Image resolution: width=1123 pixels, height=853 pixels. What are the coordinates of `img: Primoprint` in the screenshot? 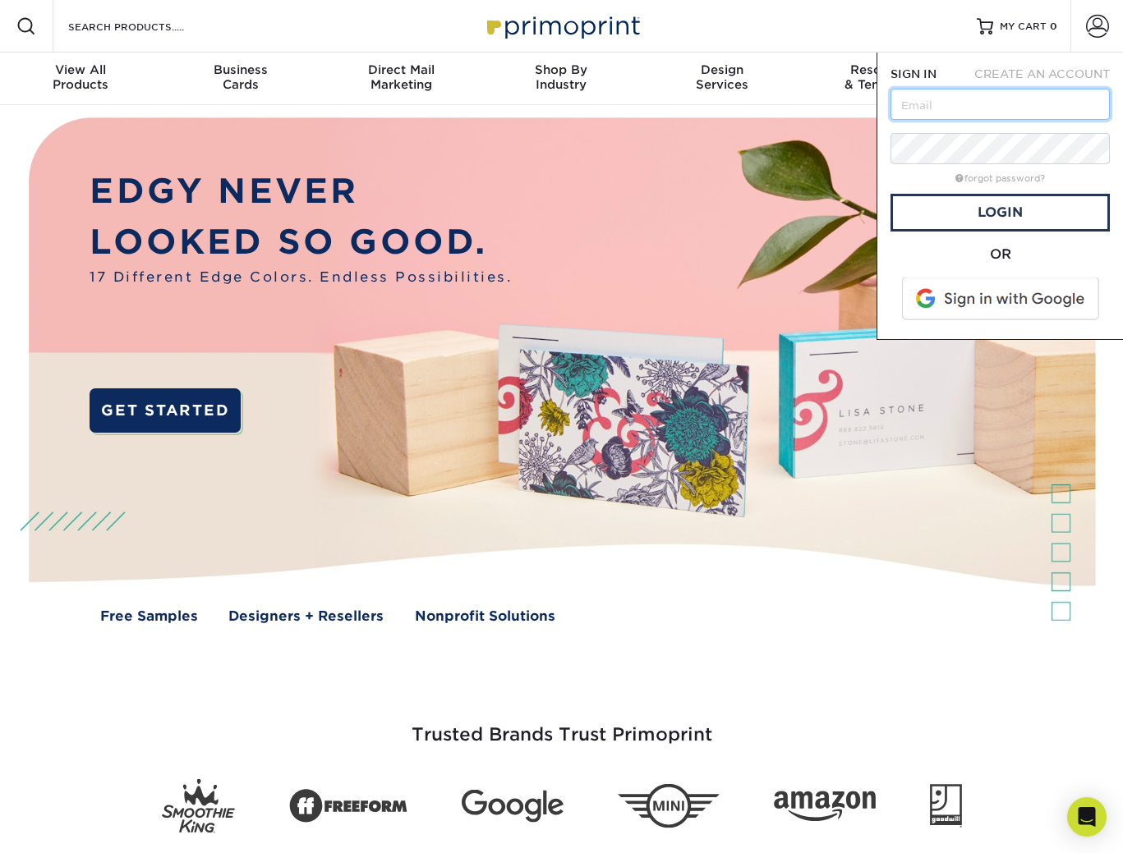 It's located at (562, 25).